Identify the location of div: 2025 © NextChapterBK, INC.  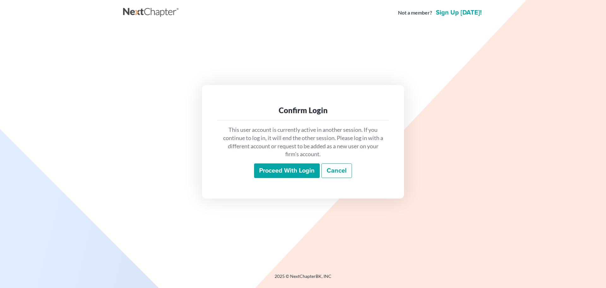
(303, 278).